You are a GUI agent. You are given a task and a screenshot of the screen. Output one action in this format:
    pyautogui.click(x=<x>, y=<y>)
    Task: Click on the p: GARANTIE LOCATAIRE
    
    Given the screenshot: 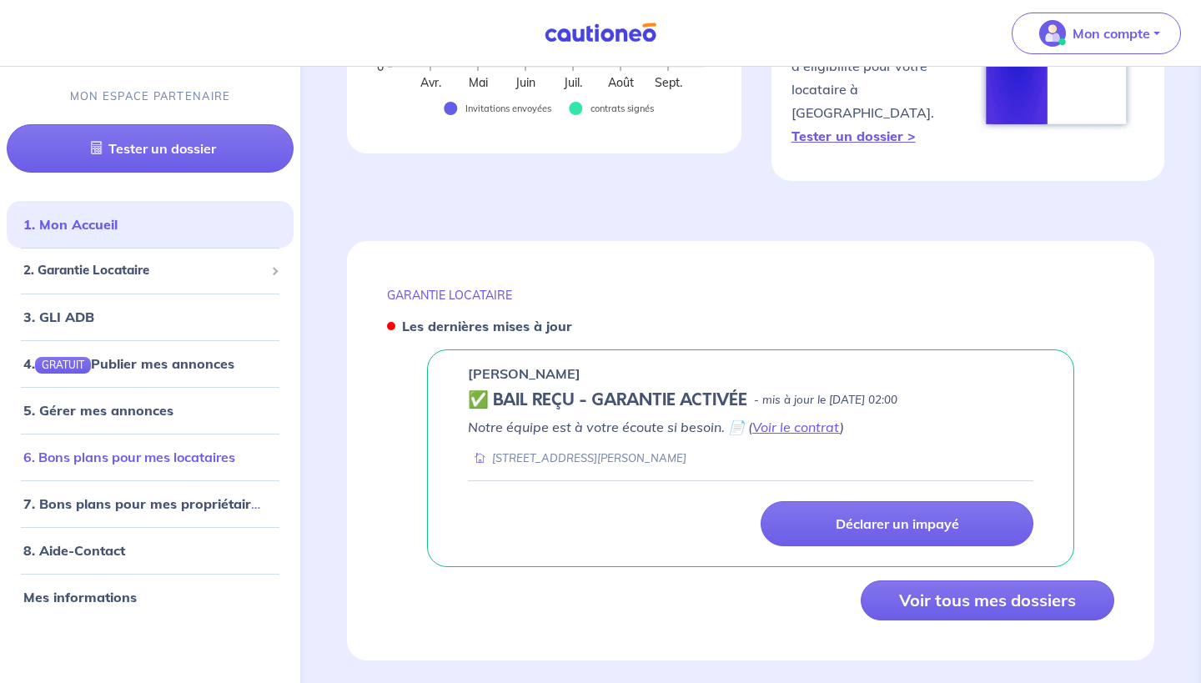 What is the action you would take?
    pyautogui.click(x=751, y=295)
    